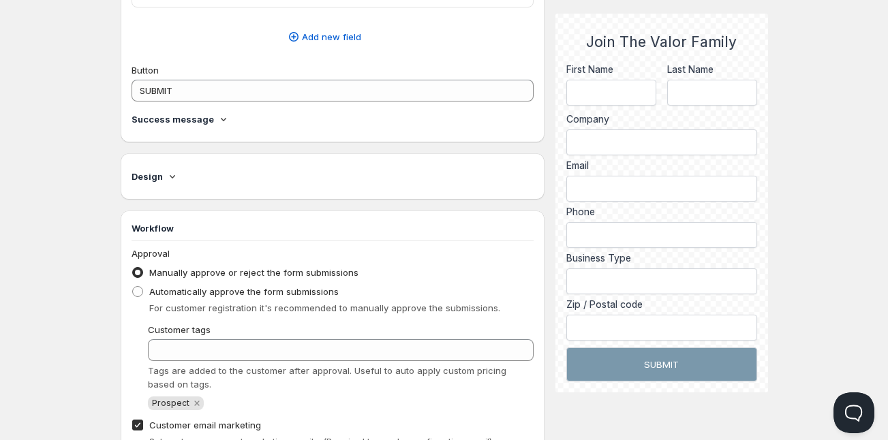 This screenshot has height=440, width=888. Describe the element at coordinates (661, 119) in the screenshot. I see `label: Company` at that location.